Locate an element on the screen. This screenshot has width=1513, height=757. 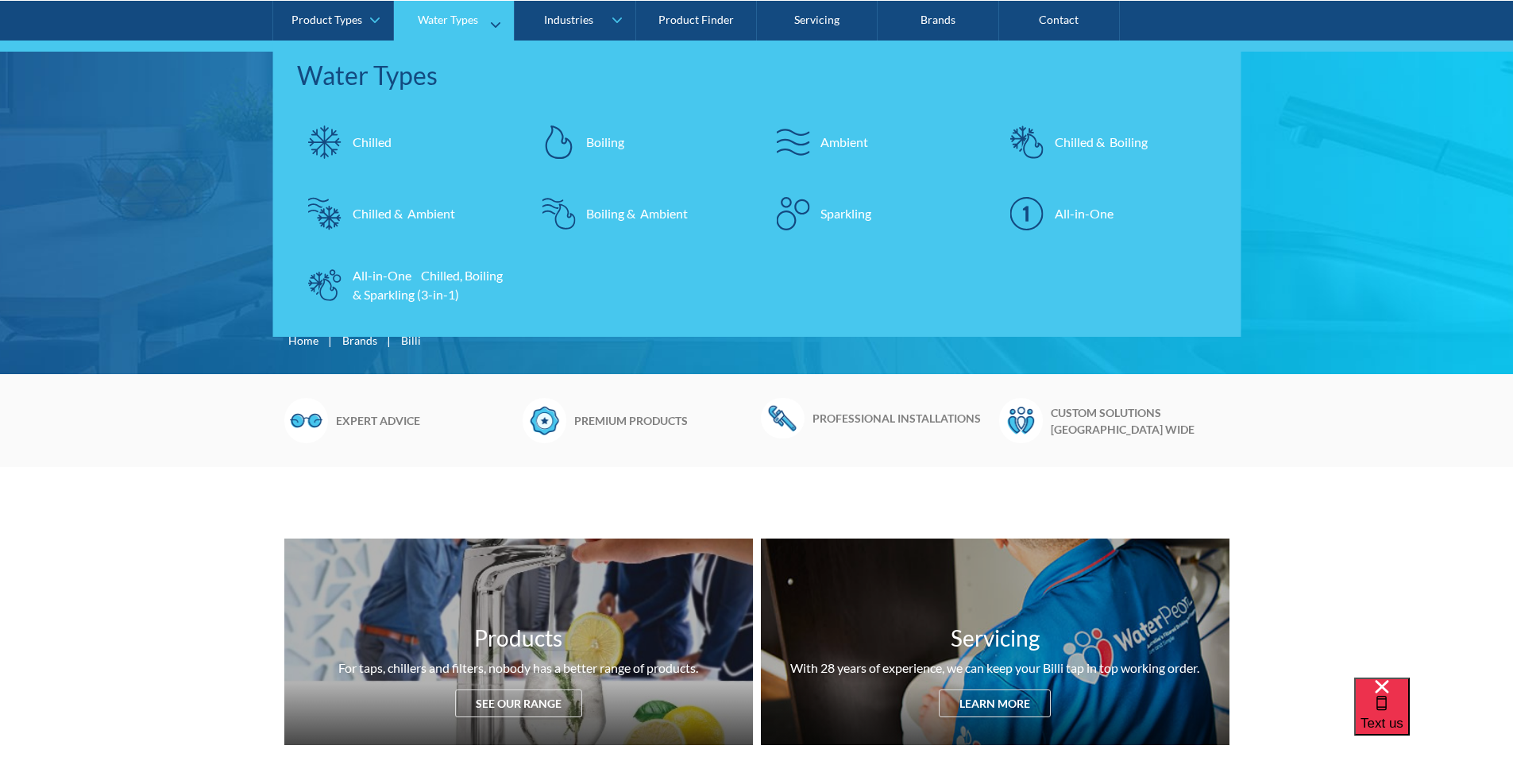
h6: Expert advice is located at coordinates (425, 420).